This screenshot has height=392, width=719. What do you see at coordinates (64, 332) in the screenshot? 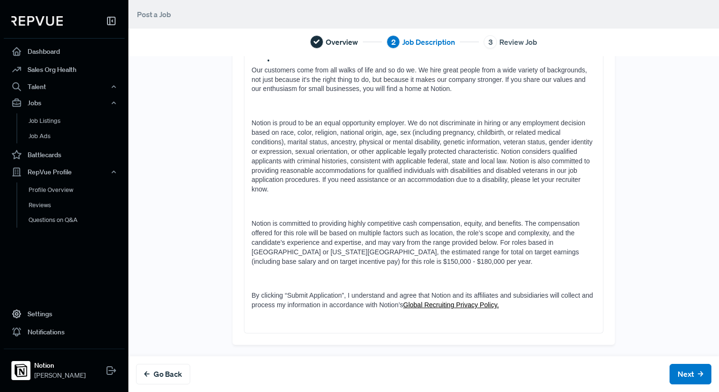
I see `a: Notifications` at bounding box center [64, 332].